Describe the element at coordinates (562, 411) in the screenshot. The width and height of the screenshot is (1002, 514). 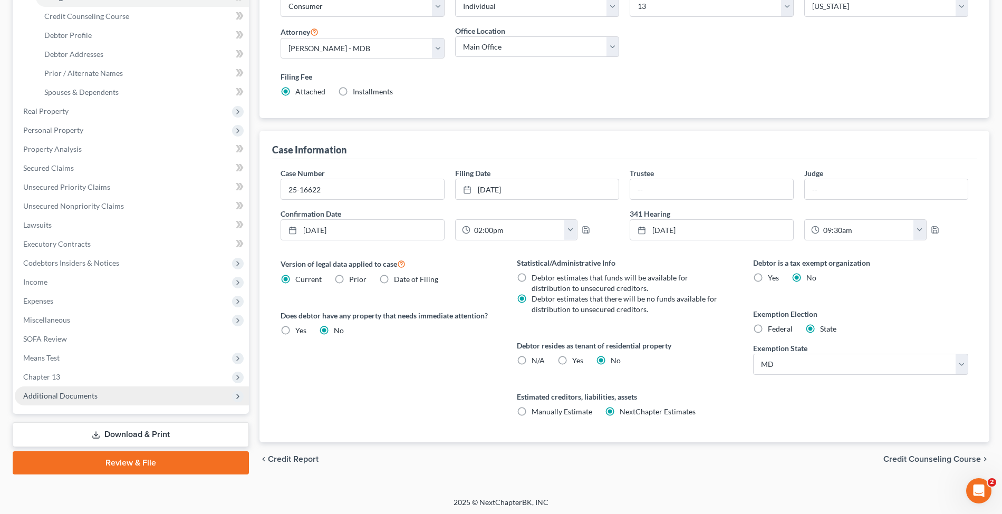
I see `span: Manually Estimate` at that location.